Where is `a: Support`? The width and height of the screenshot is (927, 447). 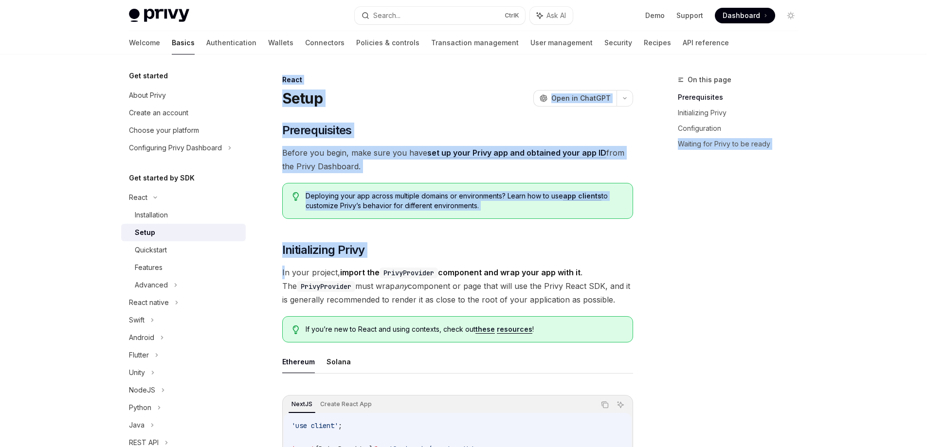 a: Support is located at coordinates (690, 16).